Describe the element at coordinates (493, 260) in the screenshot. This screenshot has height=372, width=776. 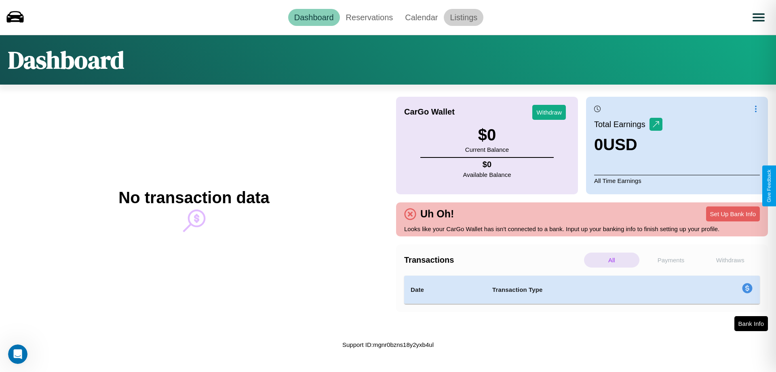
I see `h4: Transactions` at that location.